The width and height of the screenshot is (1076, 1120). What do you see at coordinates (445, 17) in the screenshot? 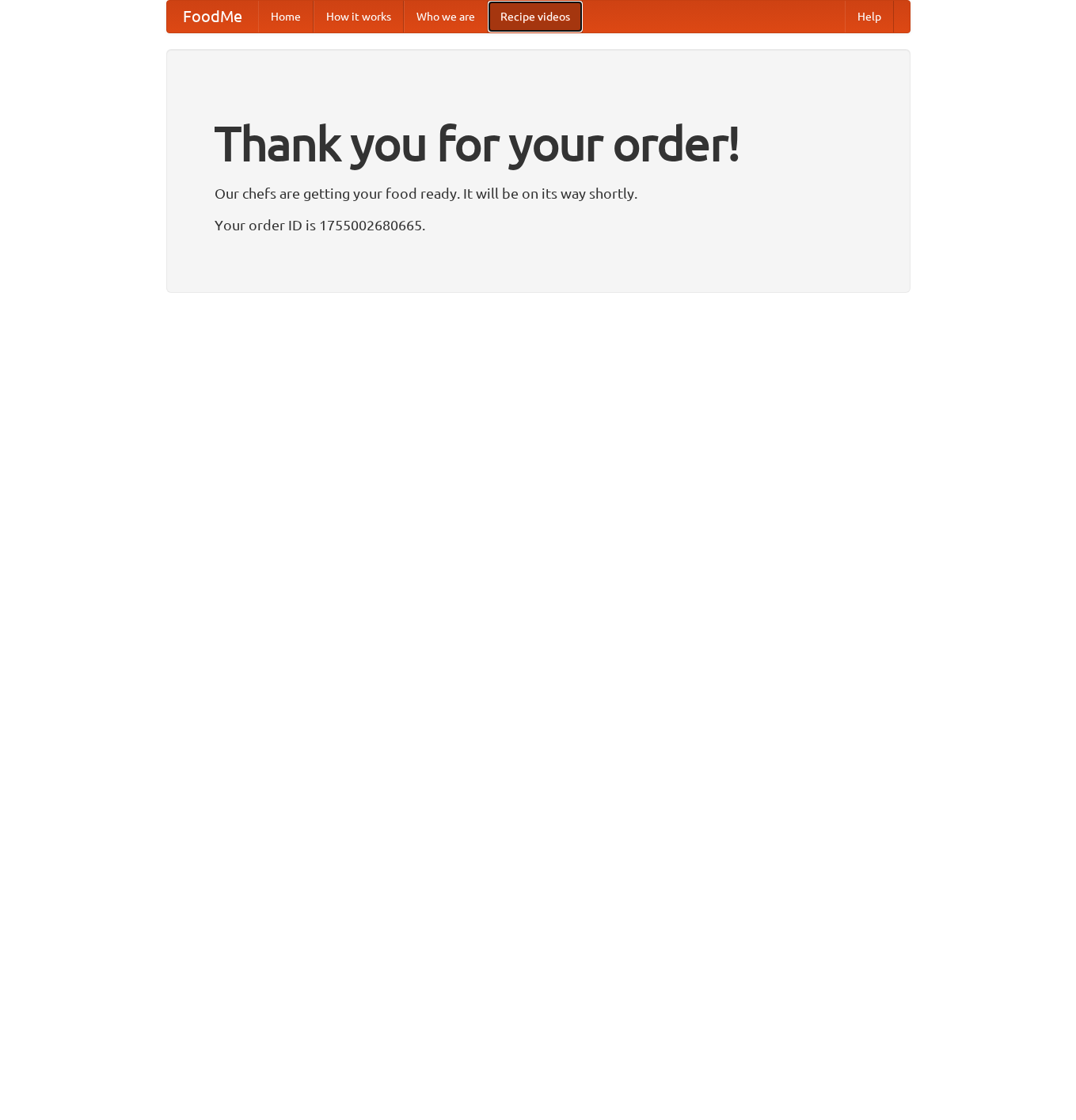
I see `a: Who we are` at bounding box center [445, 17].